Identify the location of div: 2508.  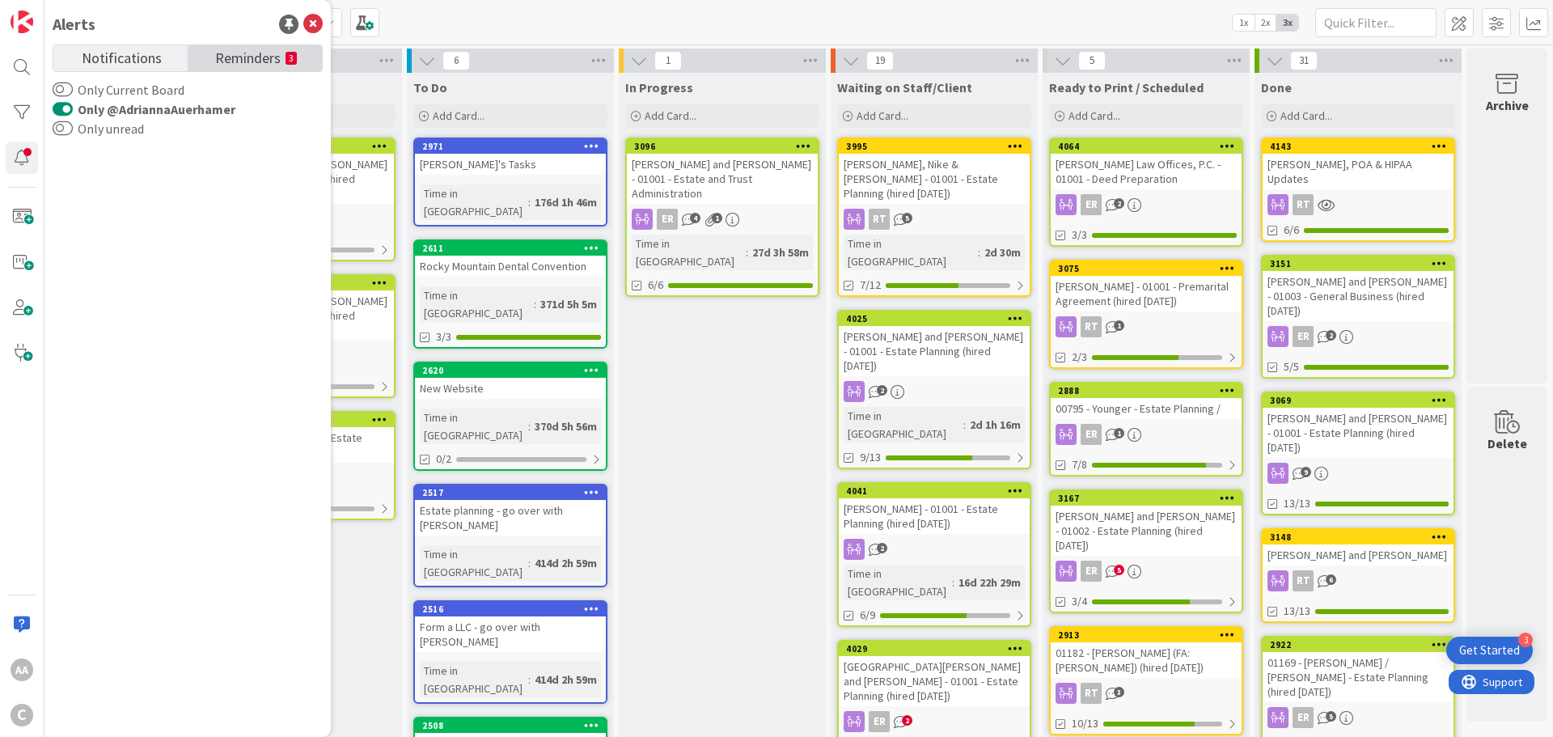
(510, 725).